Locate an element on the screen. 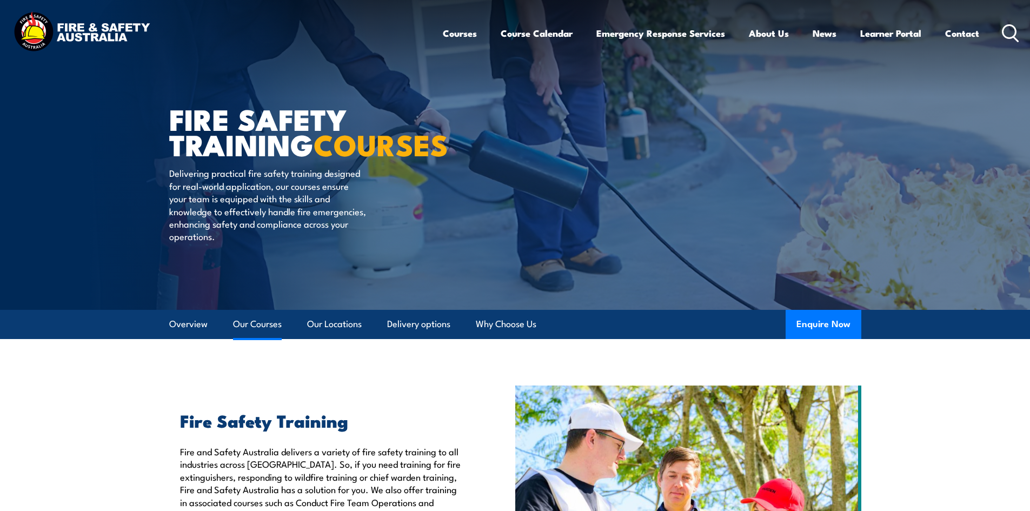  a: Emergency Response Services is located at coordinates (660, 33).